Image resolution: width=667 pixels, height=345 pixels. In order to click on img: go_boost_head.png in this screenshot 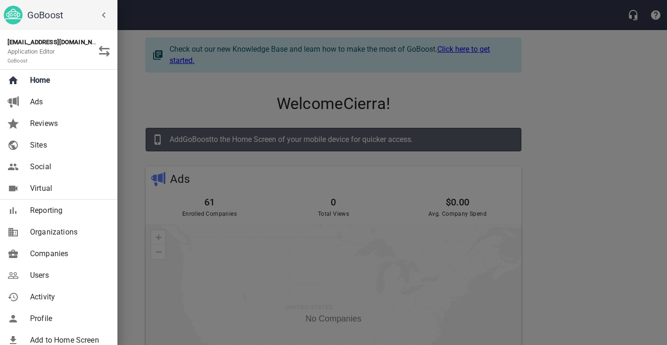, I will do `click(13, 15)`.